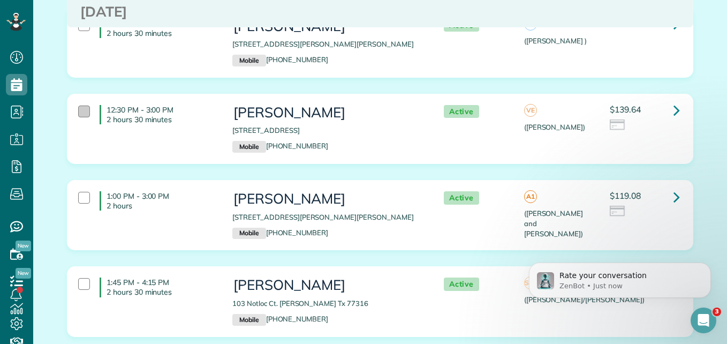 This screenshot has width=727, height=344. I want to click on h4: 11:30 AM - 2:00 PM, so click(158, 28).